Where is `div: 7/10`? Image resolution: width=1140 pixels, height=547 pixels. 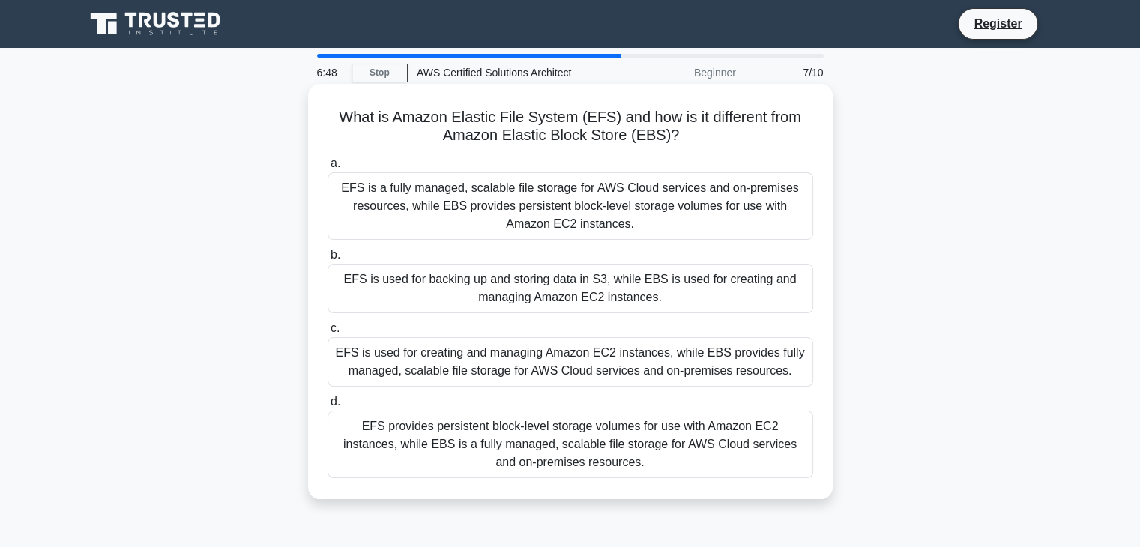
div: 7/10 is located at coordinates (788, 73).